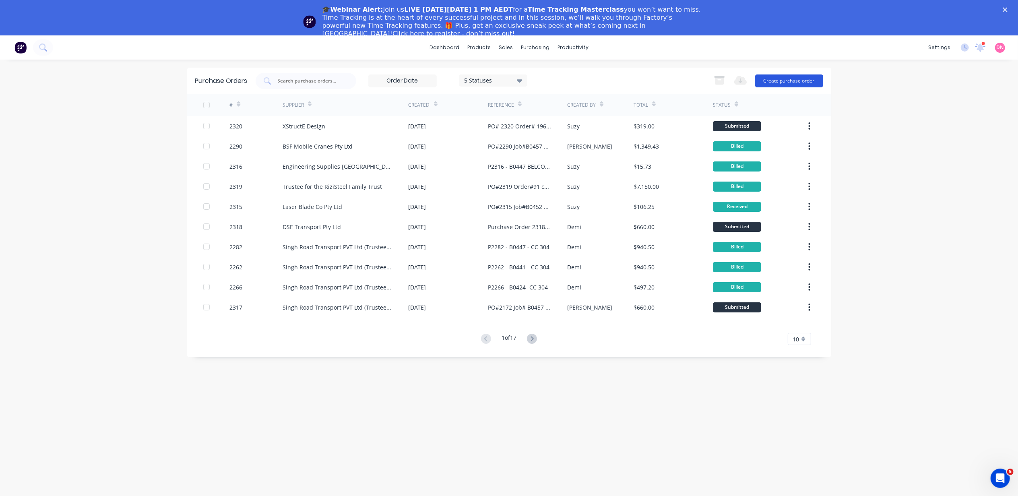 The image size is (1018, 496). I want to click on div: PO#2315 Job#B0452 cc#302, so click(519, 206).